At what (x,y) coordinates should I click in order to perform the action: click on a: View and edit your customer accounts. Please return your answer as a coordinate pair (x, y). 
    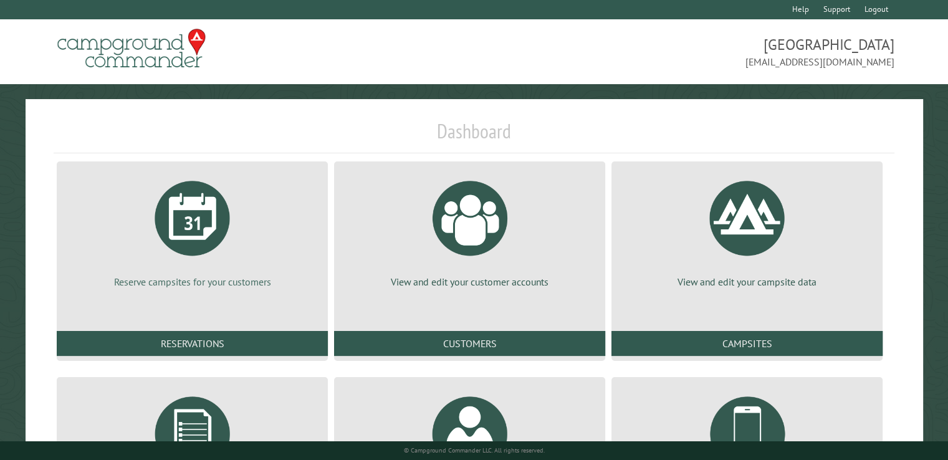
    Looking at the image, I should click on (469, 230).